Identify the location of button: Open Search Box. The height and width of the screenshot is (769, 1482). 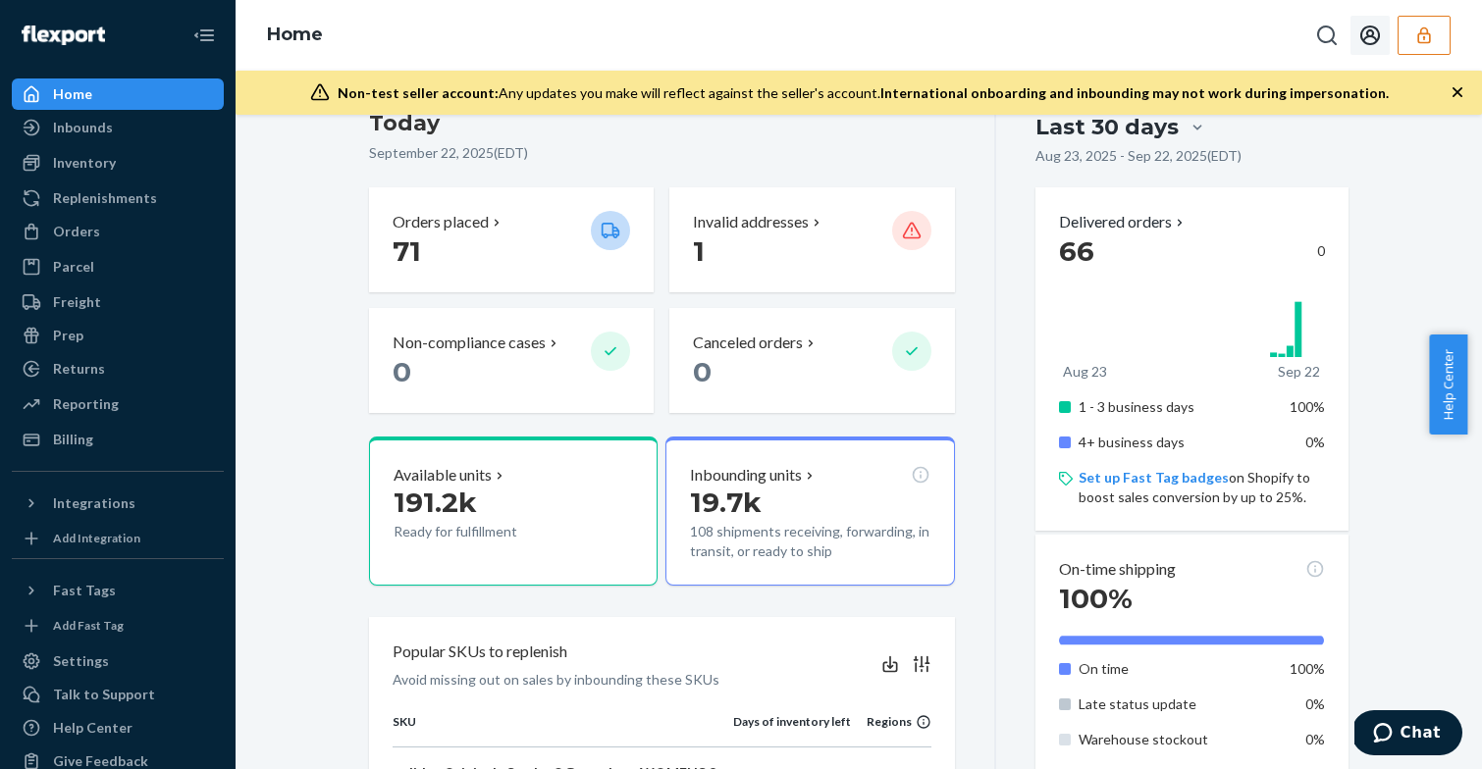
(1327, 35).